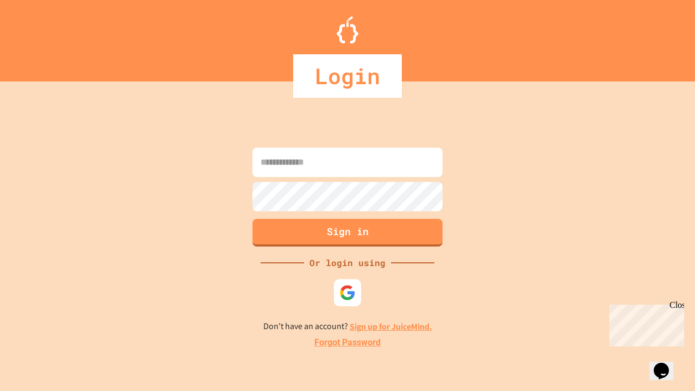 This screenshot has height=391, width=695. What do you see at coordinates (347, 30) in the screenshot?
I see `img: Logo.svg` at bounding box center [347, 30].